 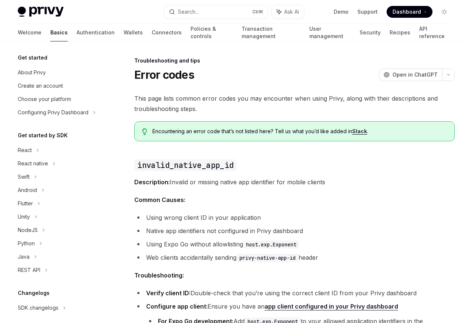 What do you see at coordinates (188, 12) in the screenshot?
I see `div: Search...` at bounding box center [188, 12].